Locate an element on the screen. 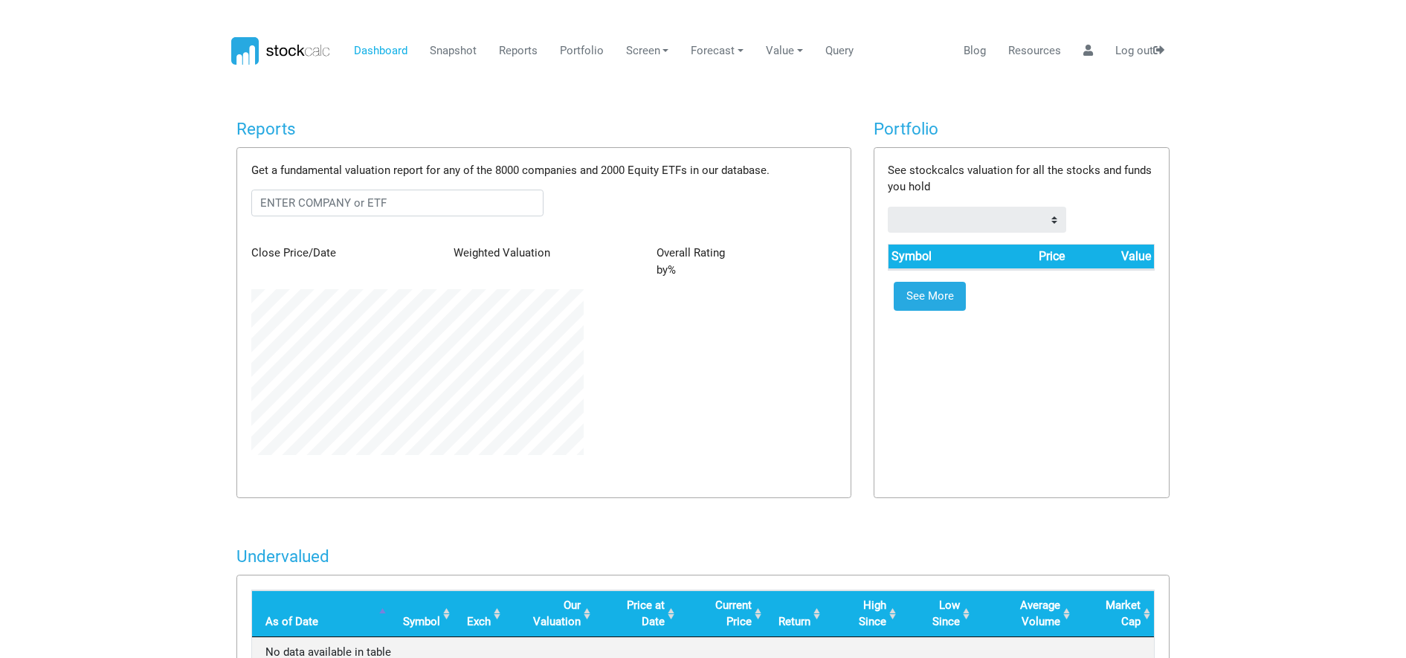  th: Average Volume: activate to sort column ascending is located at coordinates (1024, 613).